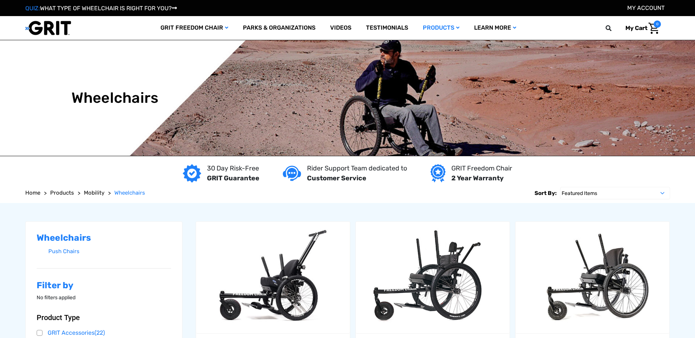 Image resolution: width=695 pixels, height=338 pixels. I want to click on a: Wheelchairs, so click(130, 193).